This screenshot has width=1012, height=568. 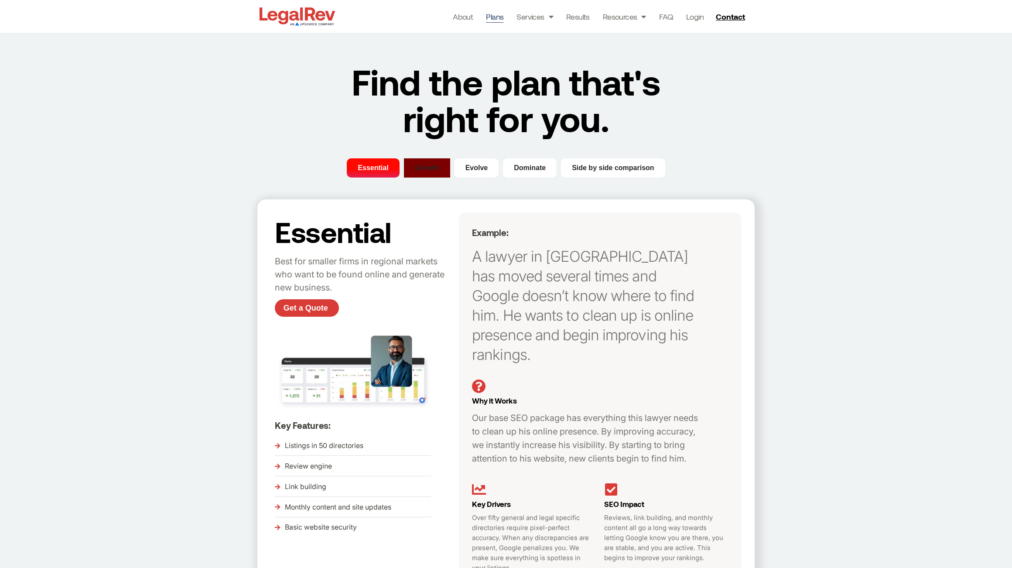 What do you see at coordinates (495, 17) in the screenshot?
I see `a: Plans` at bounding box center [495, 17].